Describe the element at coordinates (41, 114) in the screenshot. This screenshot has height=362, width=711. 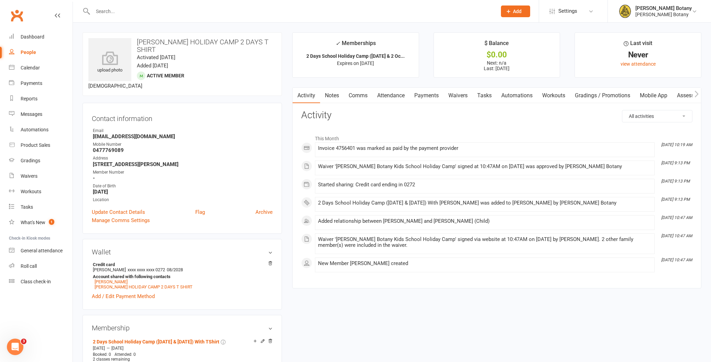
I see `a: Messages` at that location.